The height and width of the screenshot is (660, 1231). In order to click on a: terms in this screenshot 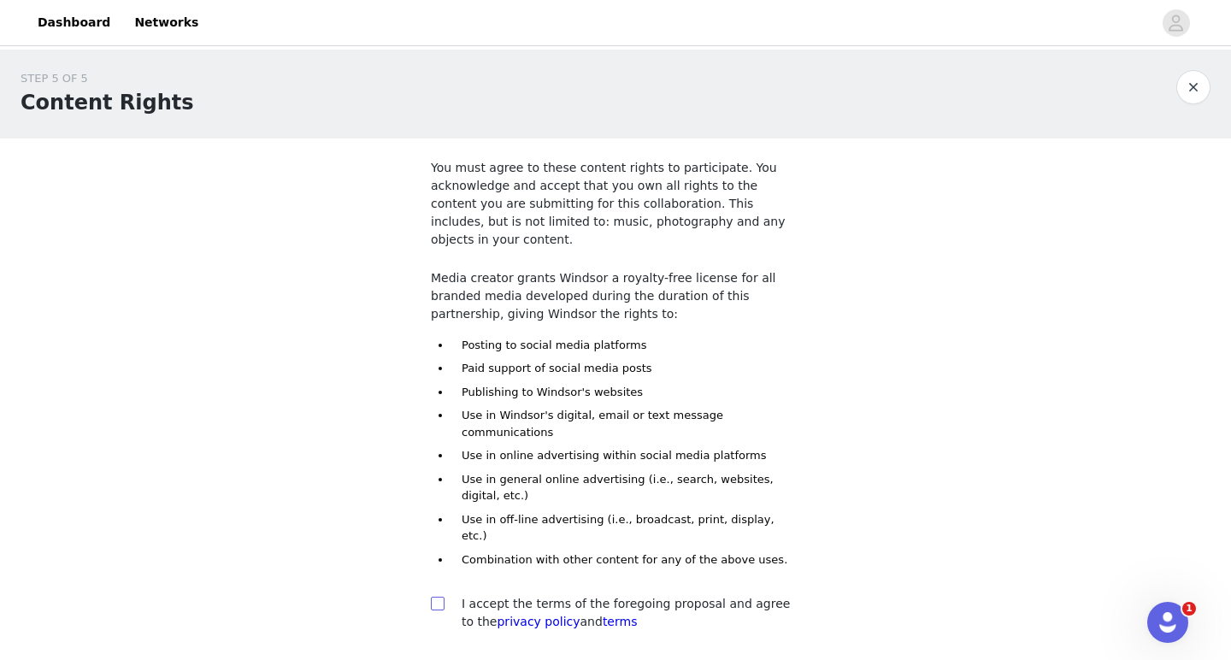, I will do `click(620, 622)`.